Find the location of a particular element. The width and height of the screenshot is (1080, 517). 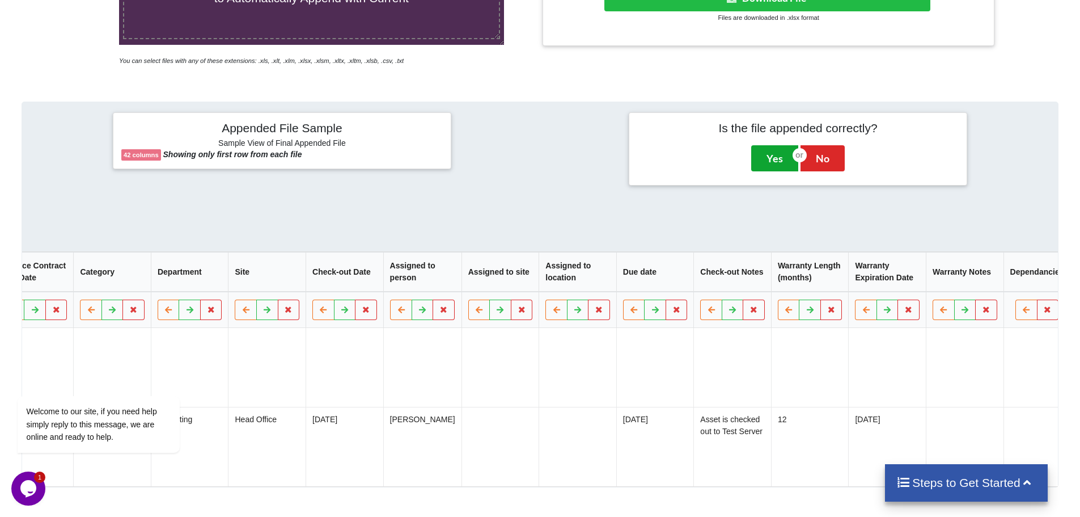

span: Welcome to our site, if you need help simply reply to this message, we are online and ready to help. is located at coordinates (81, 130).